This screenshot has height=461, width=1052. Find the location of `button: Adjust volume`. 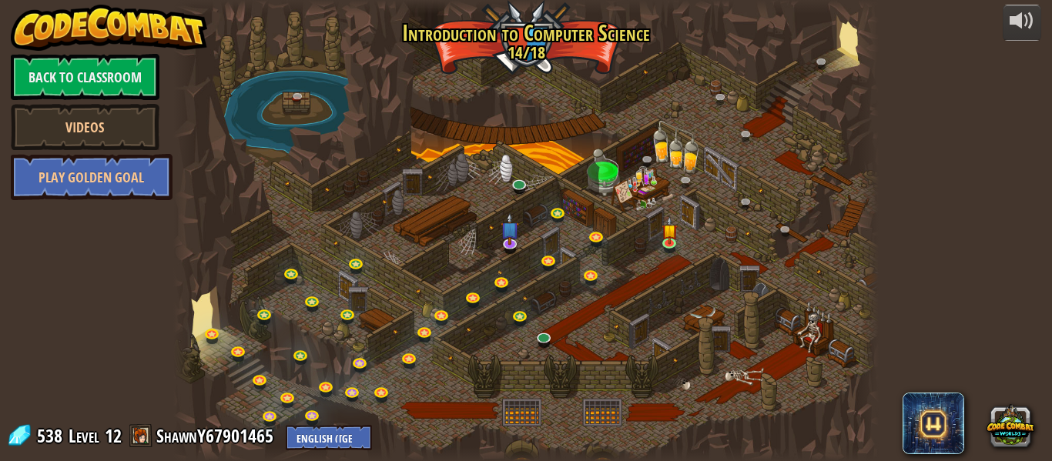

button: Adjust volume is located at coordinates (1022, 22).